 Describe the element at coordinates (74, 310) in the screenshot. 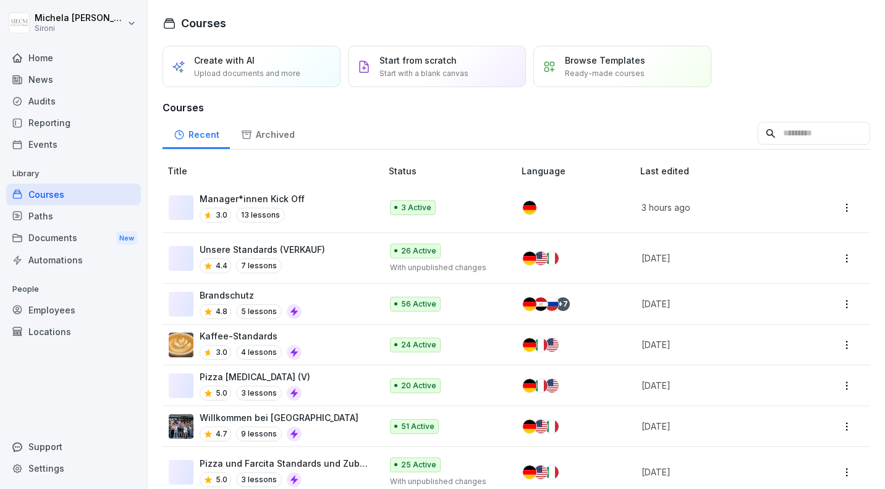

I see `a: Employees` at that location.